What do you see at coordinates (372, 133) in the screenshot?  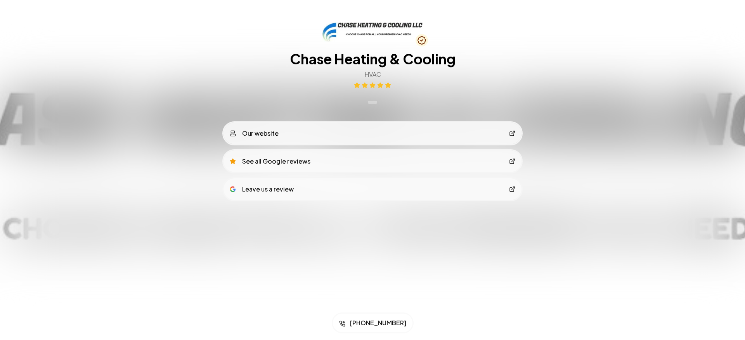 I see `a: Our website` at bounding box center [372, 133].